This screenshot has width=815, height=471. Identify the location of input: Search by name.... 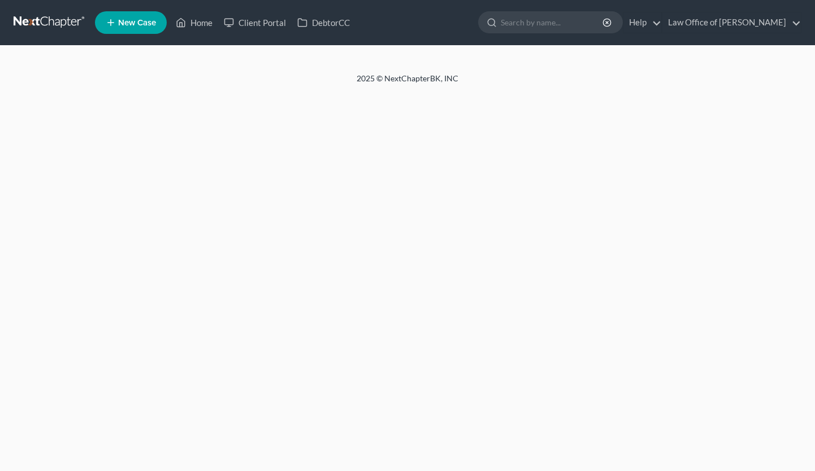
(552, 22).